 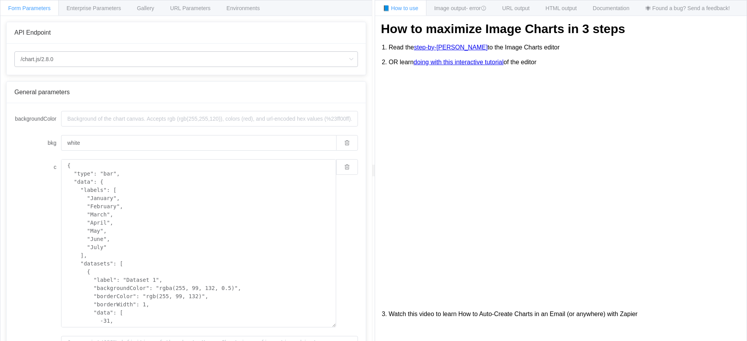 What do you see at coordinates (687, 8) in the screenshot?
I see `span: 🕷 Found a bug? Send a feedback!` at bounding box center [687, 8].